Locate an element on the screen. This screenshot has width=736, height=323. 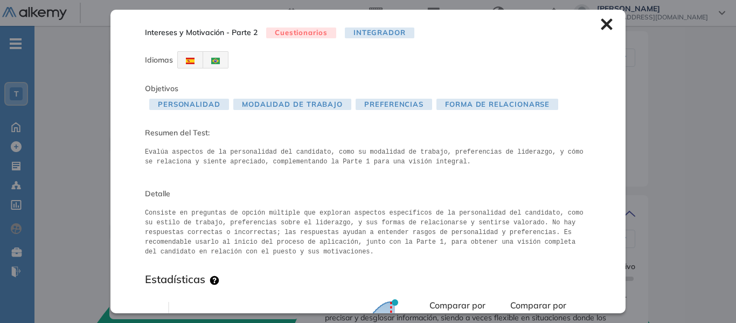
span: Personalidad is located at coordinates (189, 104).